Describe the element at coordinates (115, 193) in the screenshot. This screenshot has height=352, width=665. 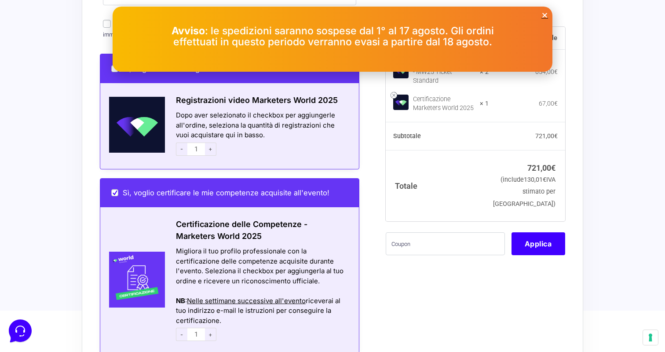
I see `input: Sì, voglio certificare le mie competenze acquisite all'evento!` at that location.